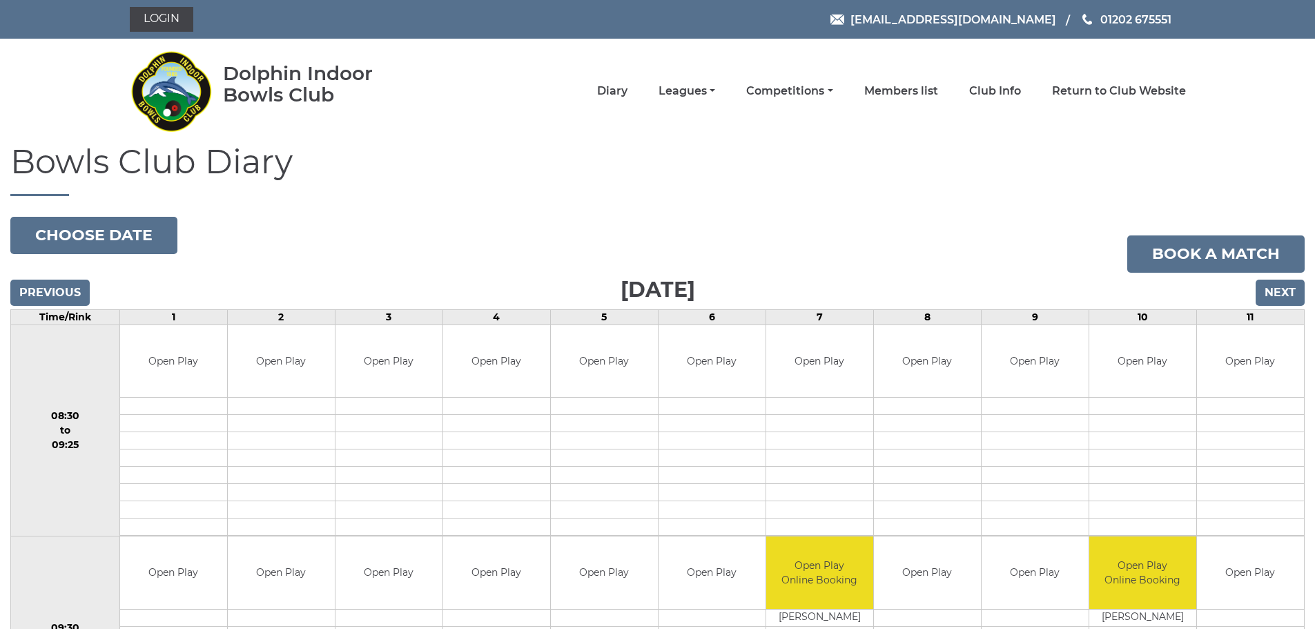 Image resolution: width=1315 pixels, height=629 pixels. I want to click on td: 1, so click(173, 317).